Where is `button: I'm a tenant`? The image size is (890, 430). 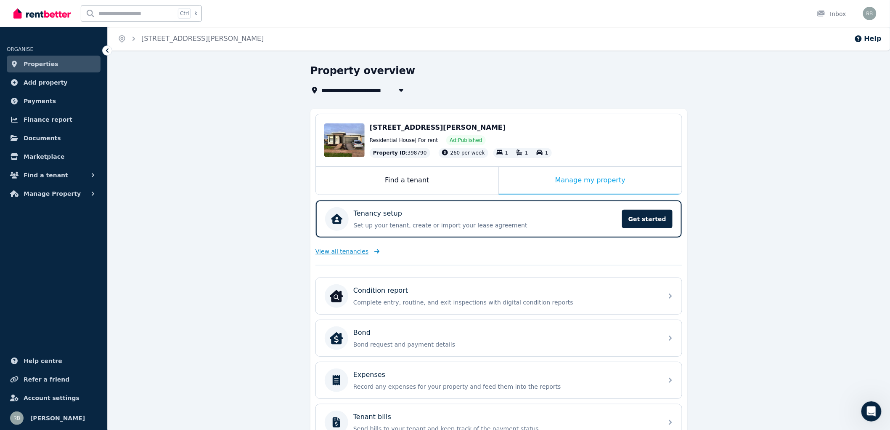
button: I'm a tenant is located at coordinates (133, 253).